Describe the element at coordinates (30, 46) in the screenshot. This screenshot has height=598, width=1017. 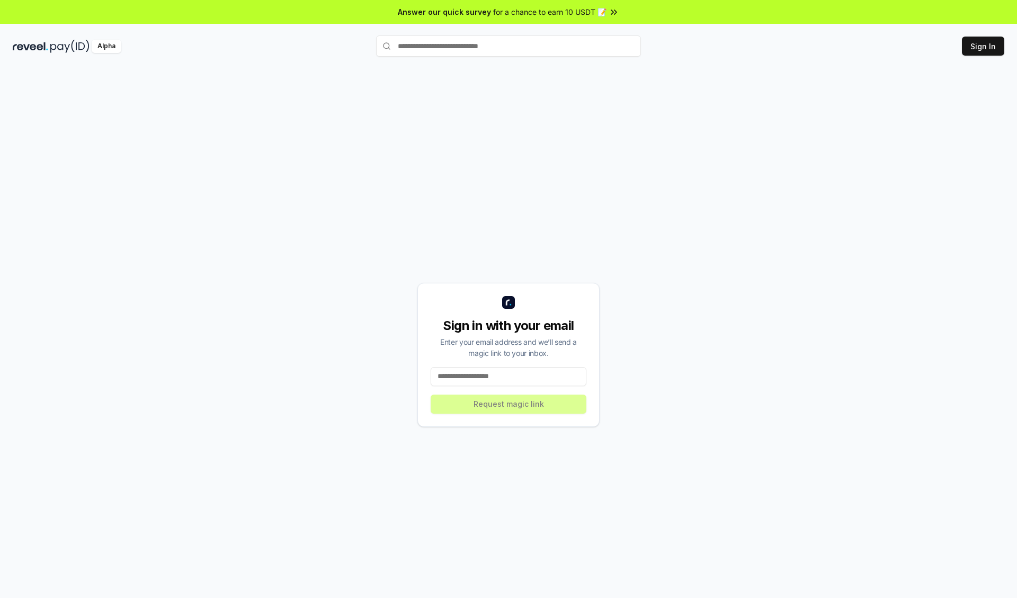
I see `img: reveel_dark` at that location.